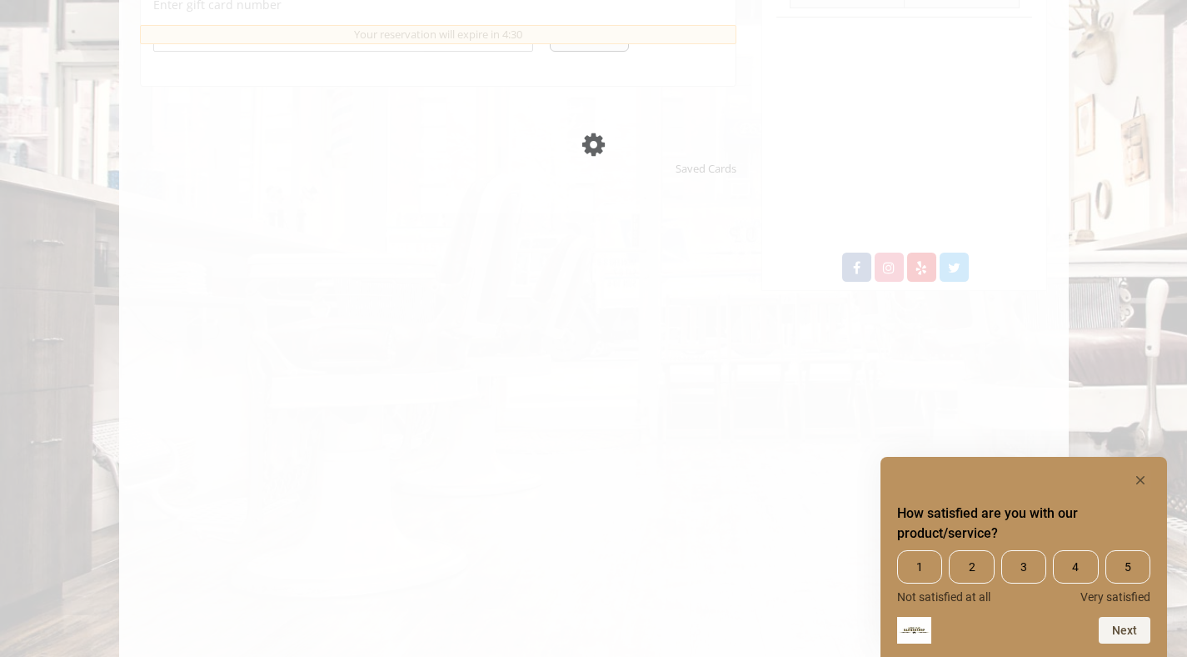  What do you see at coordinates (1076, 567) in the screenshot?
I see `span: 4` at bounding box center [1076, 567].